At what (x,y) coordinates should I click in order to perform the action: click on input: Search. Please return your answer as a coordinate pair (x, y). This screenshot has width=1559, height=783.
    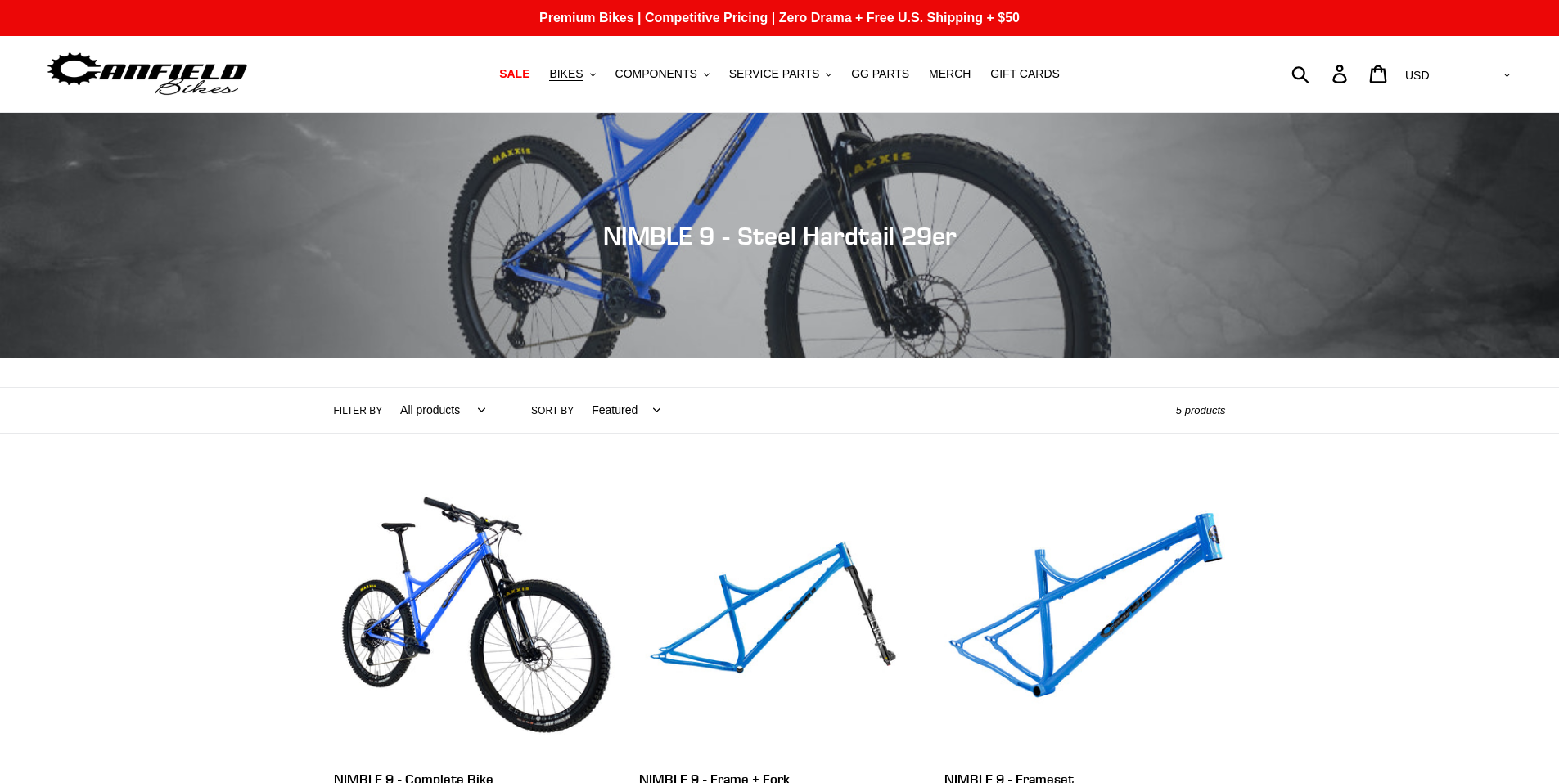
    Looking at the image, I should click on (1321, 74).